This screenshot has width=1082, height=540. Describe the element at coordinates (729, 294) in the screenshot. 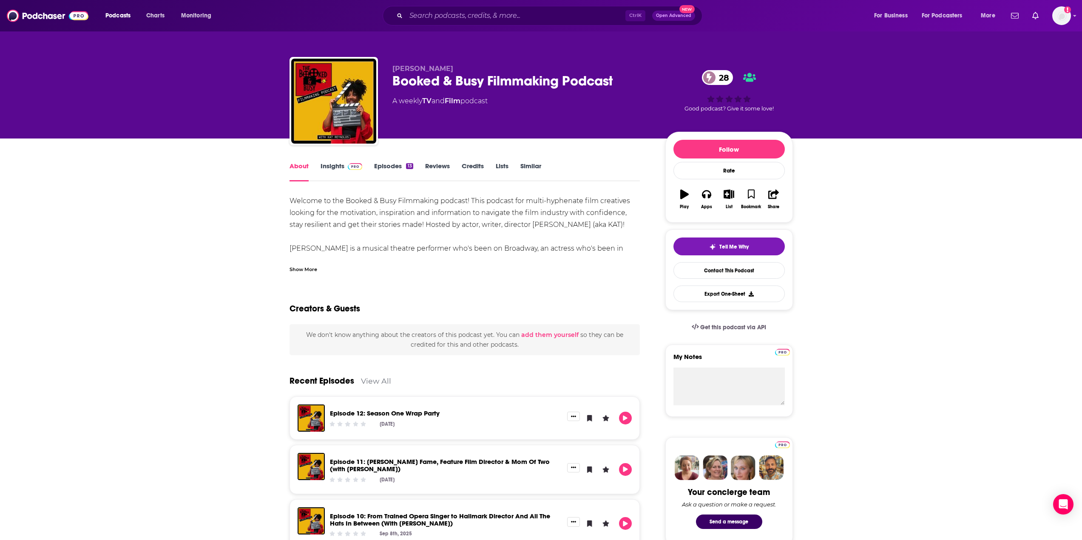

I see `button: Export One-Sheet` at that location.